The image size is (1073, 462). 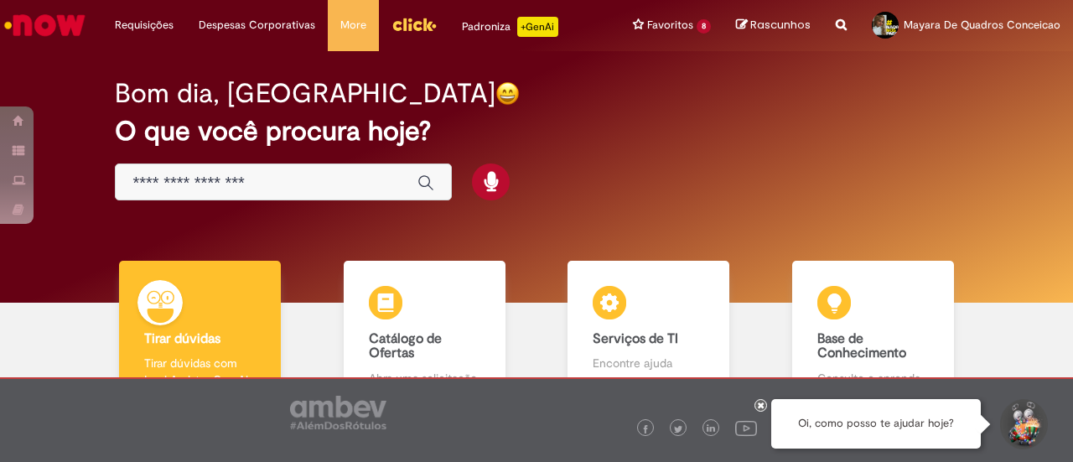 I want to click on a: Catálogo de Ofertas Abra uma solicitação, so click(x=425, y=333).